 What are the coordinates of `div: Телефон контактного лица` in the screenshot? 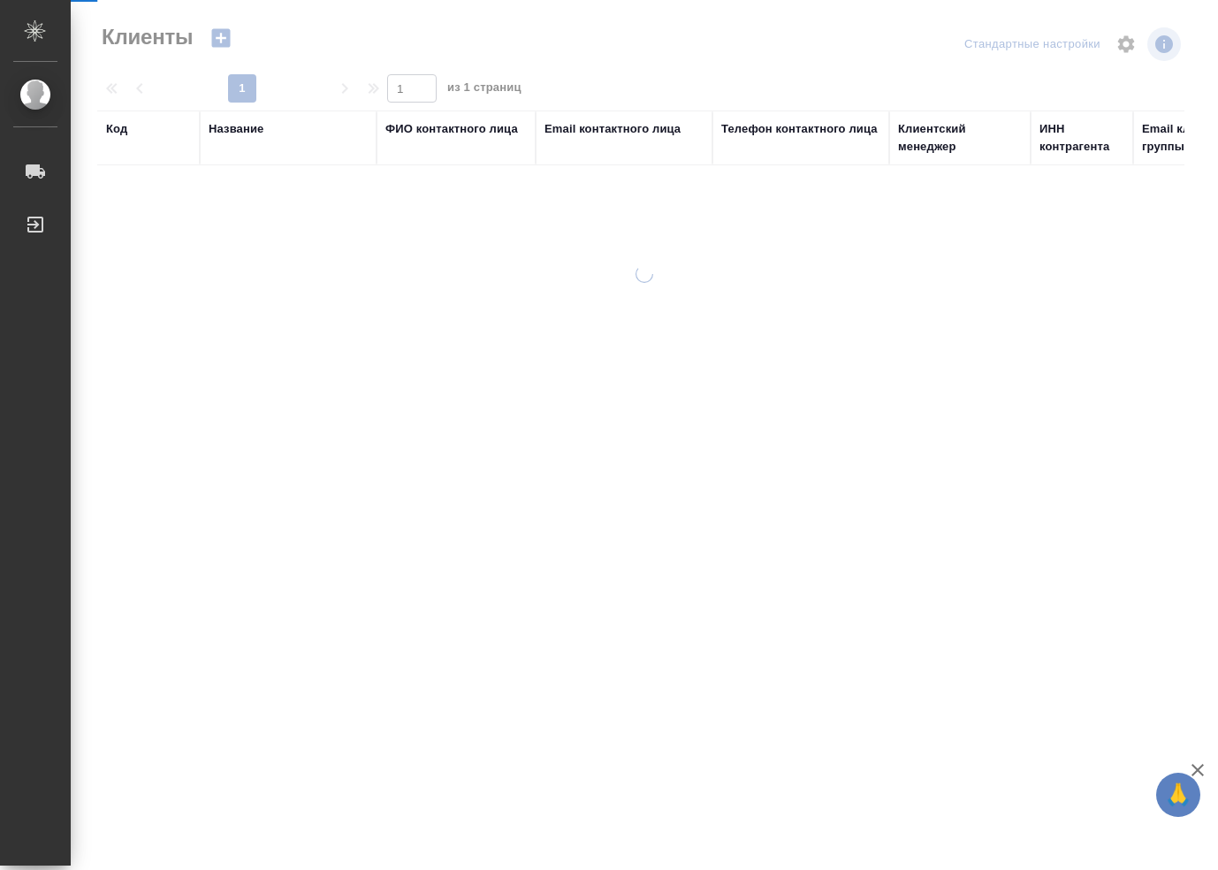 It's located at (799, 129).